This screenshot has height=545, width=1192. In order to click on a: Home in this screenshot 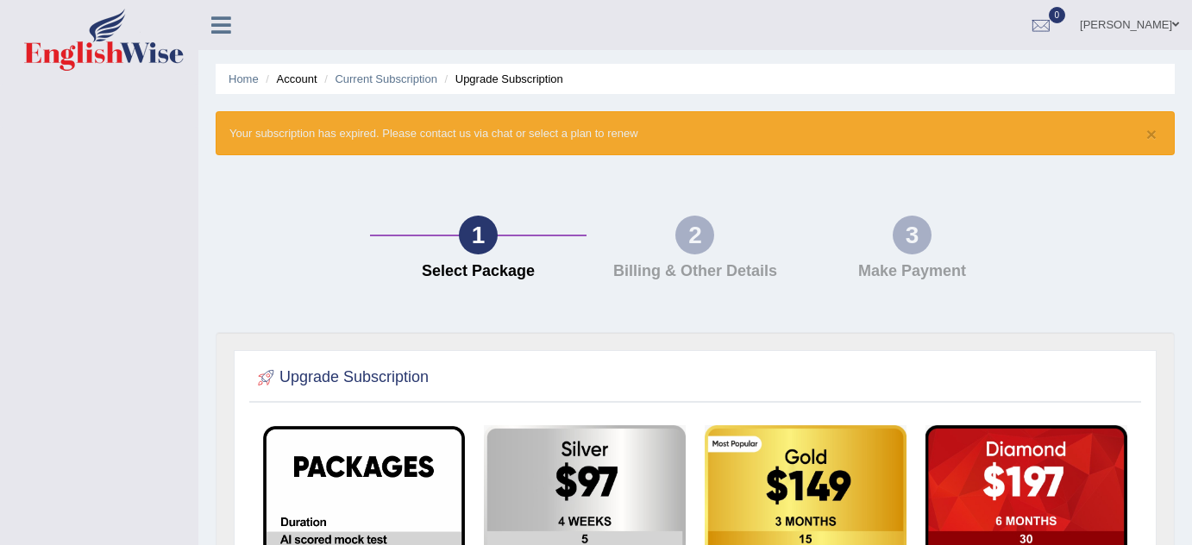, I will do `click(243, 79)`.